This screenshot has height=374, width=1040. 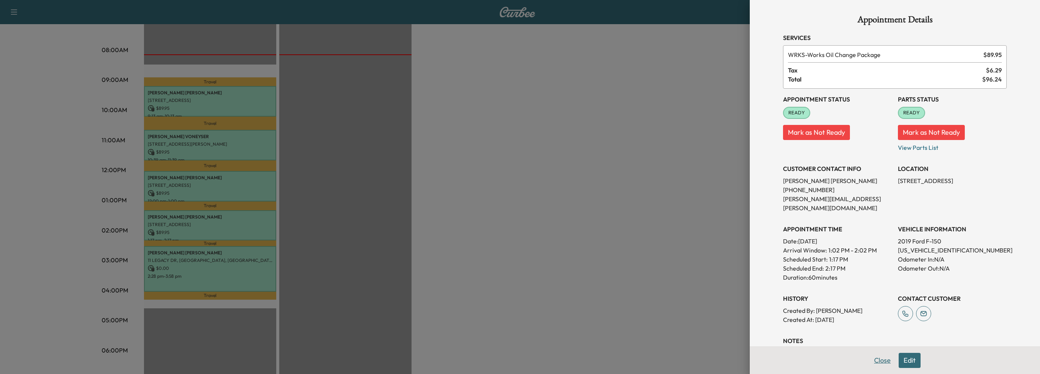 What do you see at coordinates (837, 278) in the screenshot?
I see `p: Duration: 60 minutes` at bounding box center [837, 278].